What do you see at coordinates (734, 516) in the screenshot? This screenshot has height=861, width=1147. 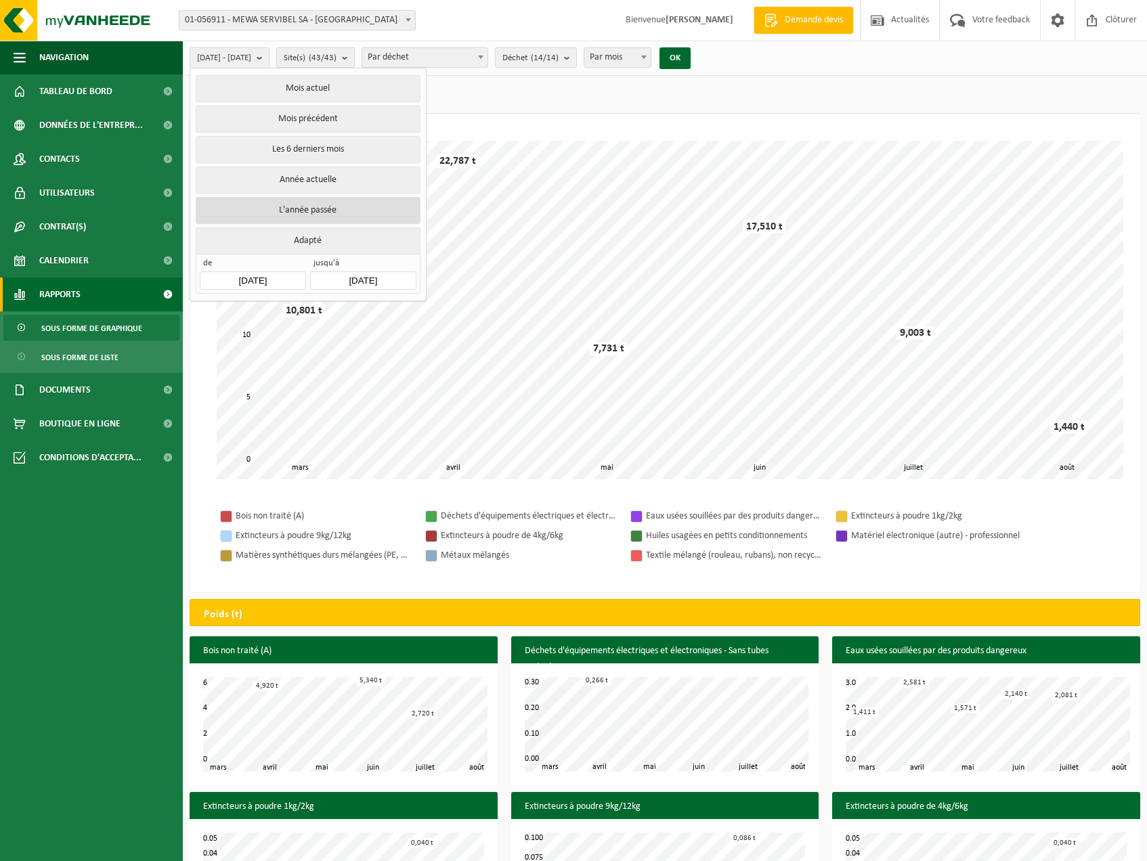 I see `div: Eaux usées souillées par des produits dangereux` at bounding box center [734, 516].